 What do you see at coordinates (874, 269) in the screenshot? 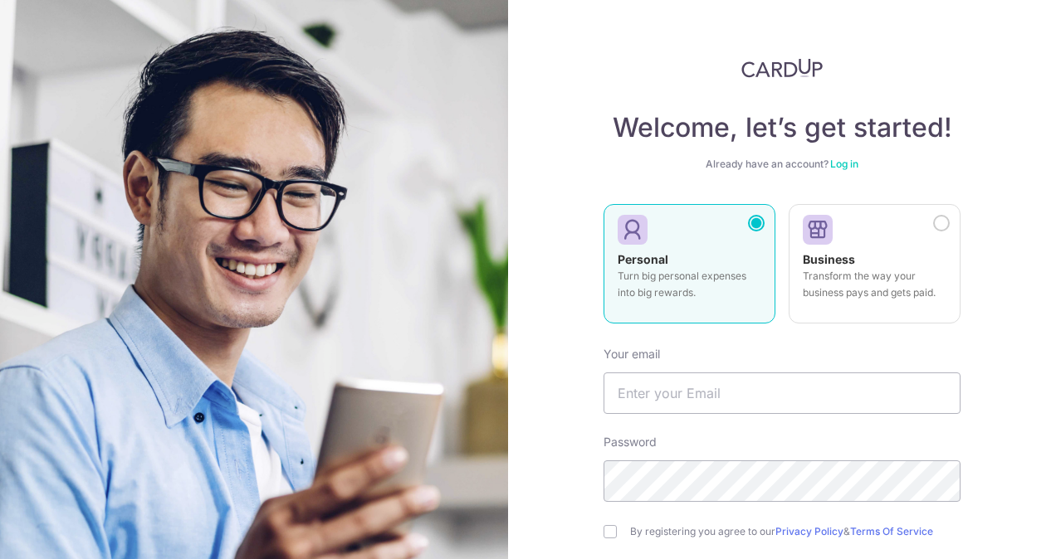
I see `a: Business Transform the way your business pays and gets paid.` at bounding box center [874, 269].